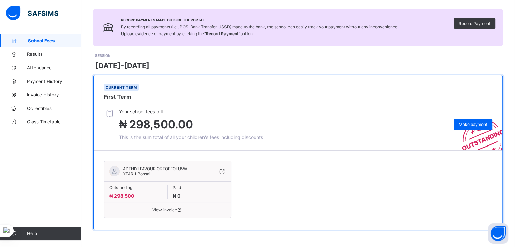 The image size is (515, 247). Describe the element at coordinates (122, 196) in the screenshot. I see `span: ₦ 298,500` at that location.